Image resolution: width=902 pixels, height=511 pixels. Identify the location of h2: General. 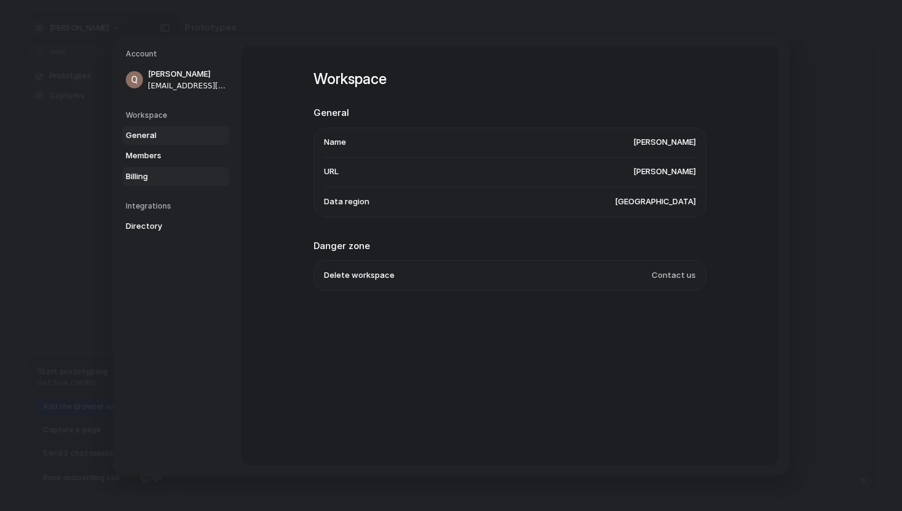
(510, 113).